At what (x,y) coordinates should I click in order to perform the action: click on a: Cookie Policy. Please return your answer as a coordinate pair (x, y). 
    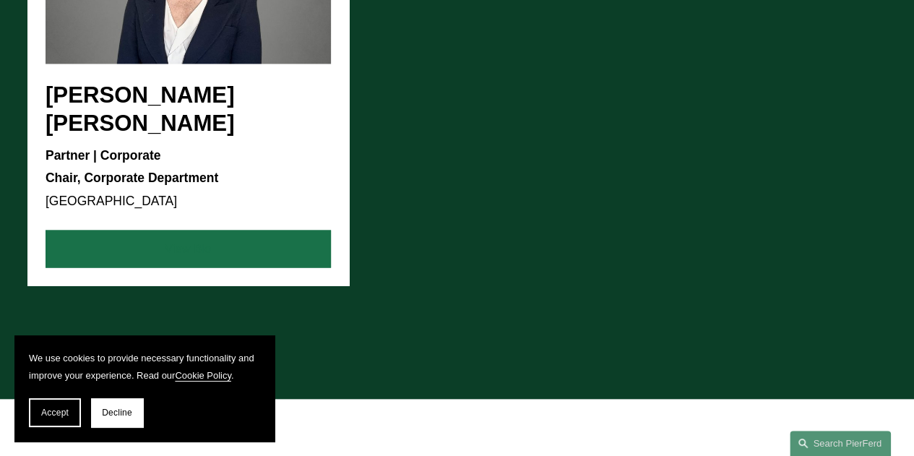
    Looking at the image, I should click on (203, 375).